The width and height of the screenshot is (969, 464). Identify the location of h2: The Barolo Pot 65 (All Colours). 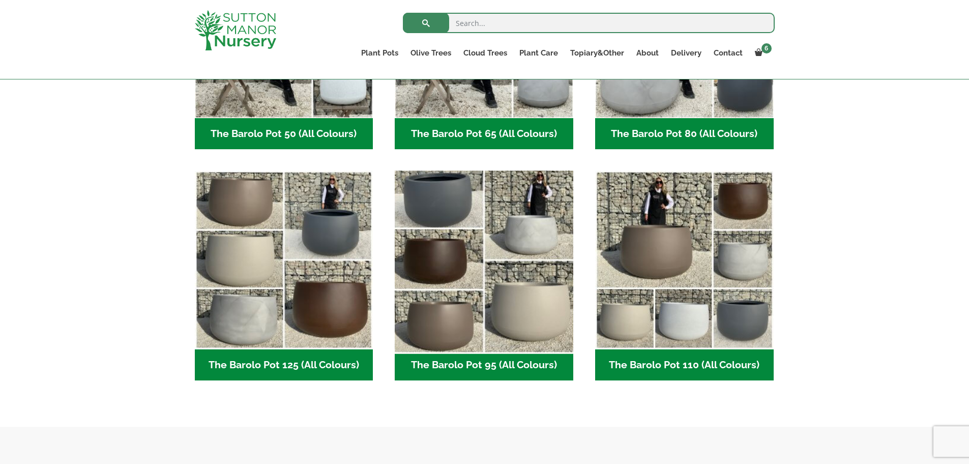
(484, 134).